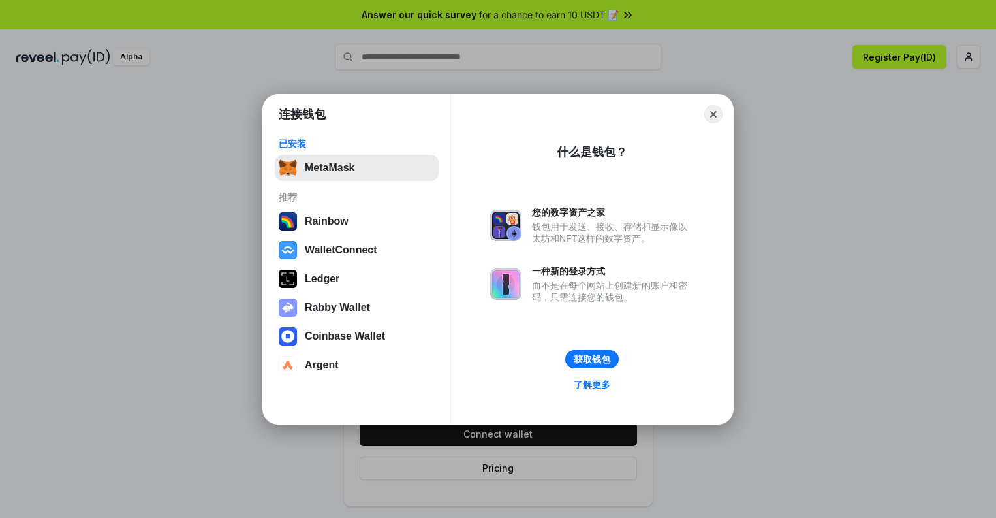  What do you see at coordinates (592, 384) in the screenshot?
I see `div: 了解更多` at bounding box center [592, 384].